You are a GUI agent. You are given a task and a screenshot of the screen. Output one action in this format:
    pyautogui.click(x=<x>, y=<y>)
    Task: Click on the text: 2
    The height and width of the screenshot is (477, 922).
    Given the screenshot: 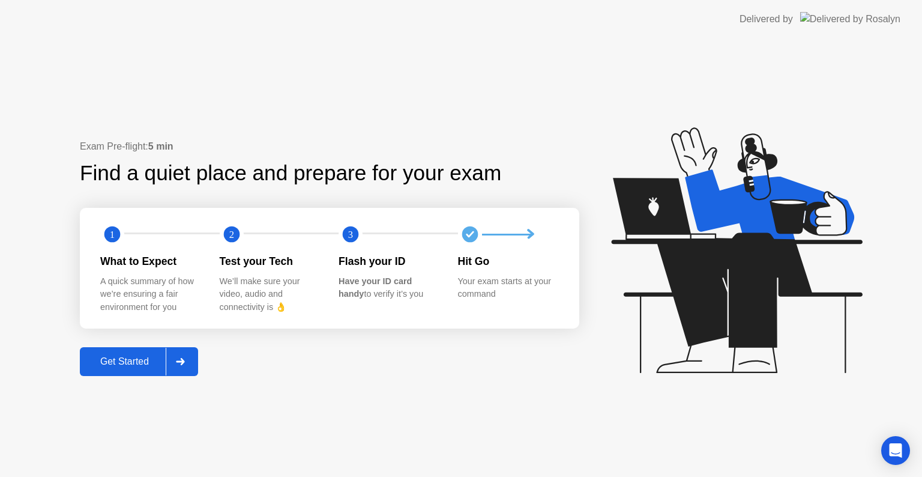 What is the action you would take?
    pyautogui.click(x=231, y=234)
    